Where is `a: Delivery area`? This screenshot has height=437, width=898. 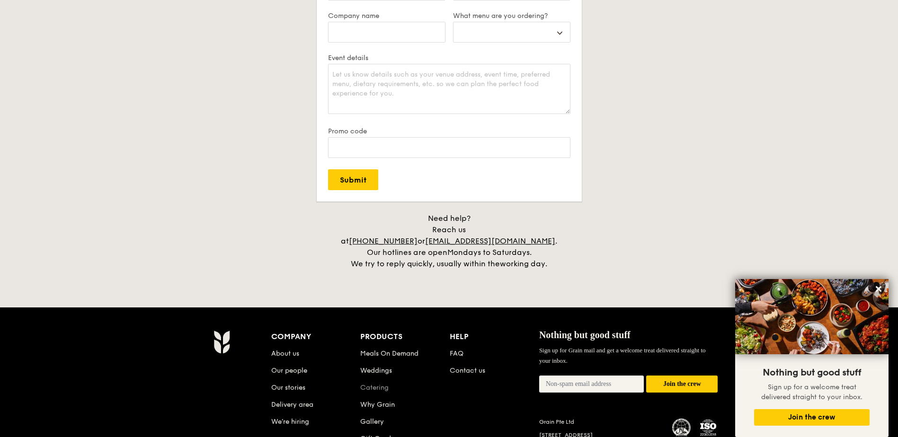 a: Delivery area is located at coordinates (292, 405).